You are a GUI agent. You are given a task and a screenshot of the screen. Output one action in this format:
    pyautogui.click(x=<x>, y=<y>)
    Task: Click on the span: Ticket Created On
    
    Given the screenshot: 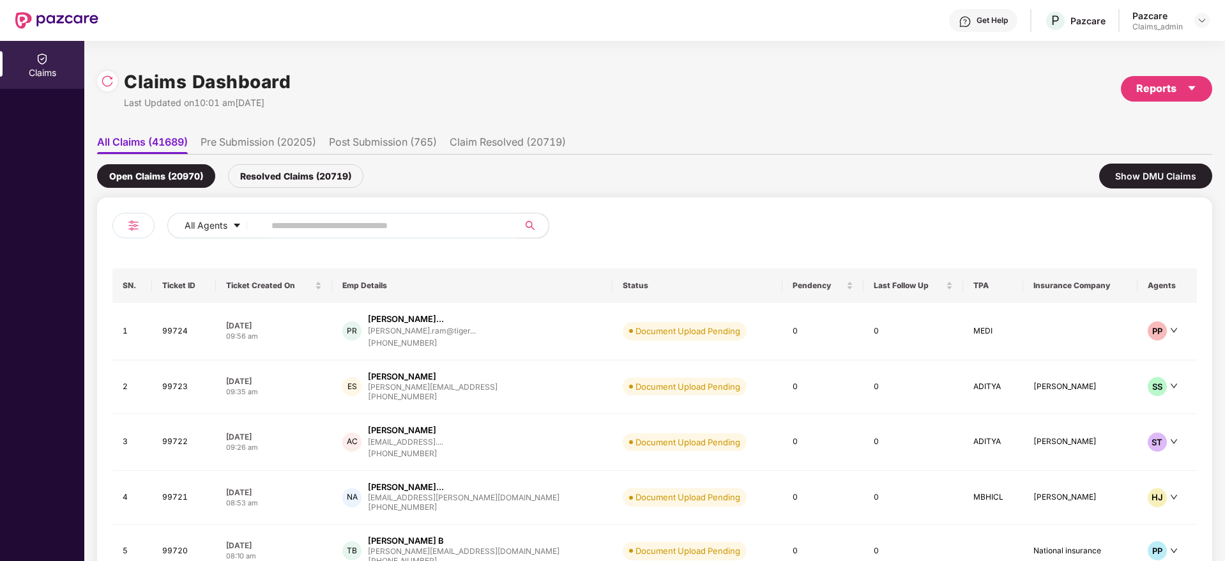 What is the action you would take?
    pyautogui.click(x=270, y=286)
    